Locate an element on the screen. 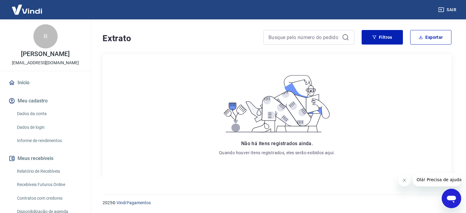  button: Meus recebíveis is located at coordinates (45, 159).